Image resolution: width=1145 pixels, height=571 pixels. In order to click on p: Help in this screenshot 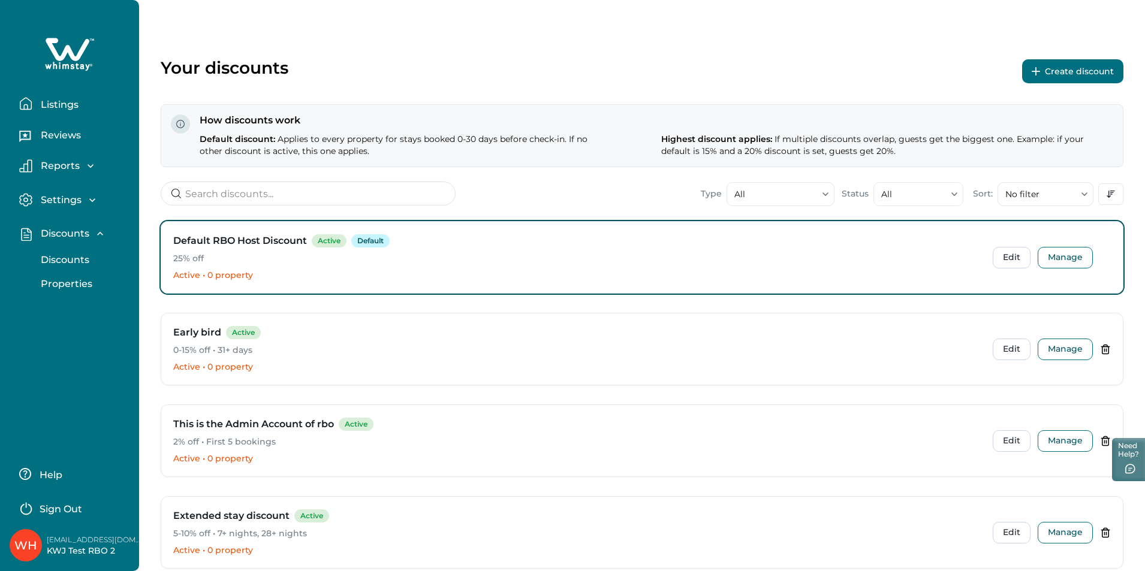, I will do `click(49, 475)`.